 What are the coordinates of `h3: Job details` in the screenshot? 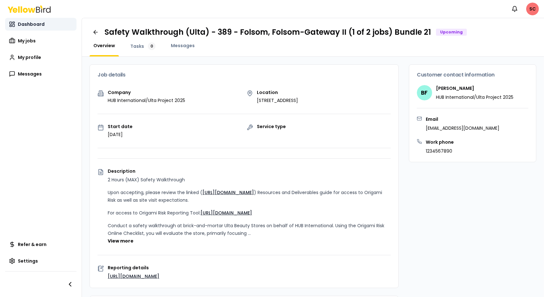 It's located at (244, 75).